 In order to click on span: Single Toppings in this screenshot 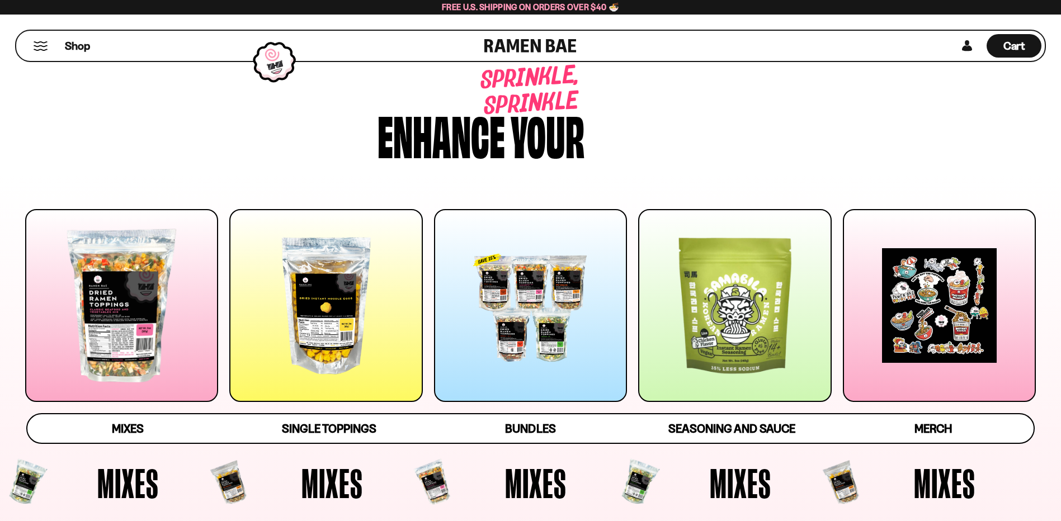, I will do `click(329, 428)`.